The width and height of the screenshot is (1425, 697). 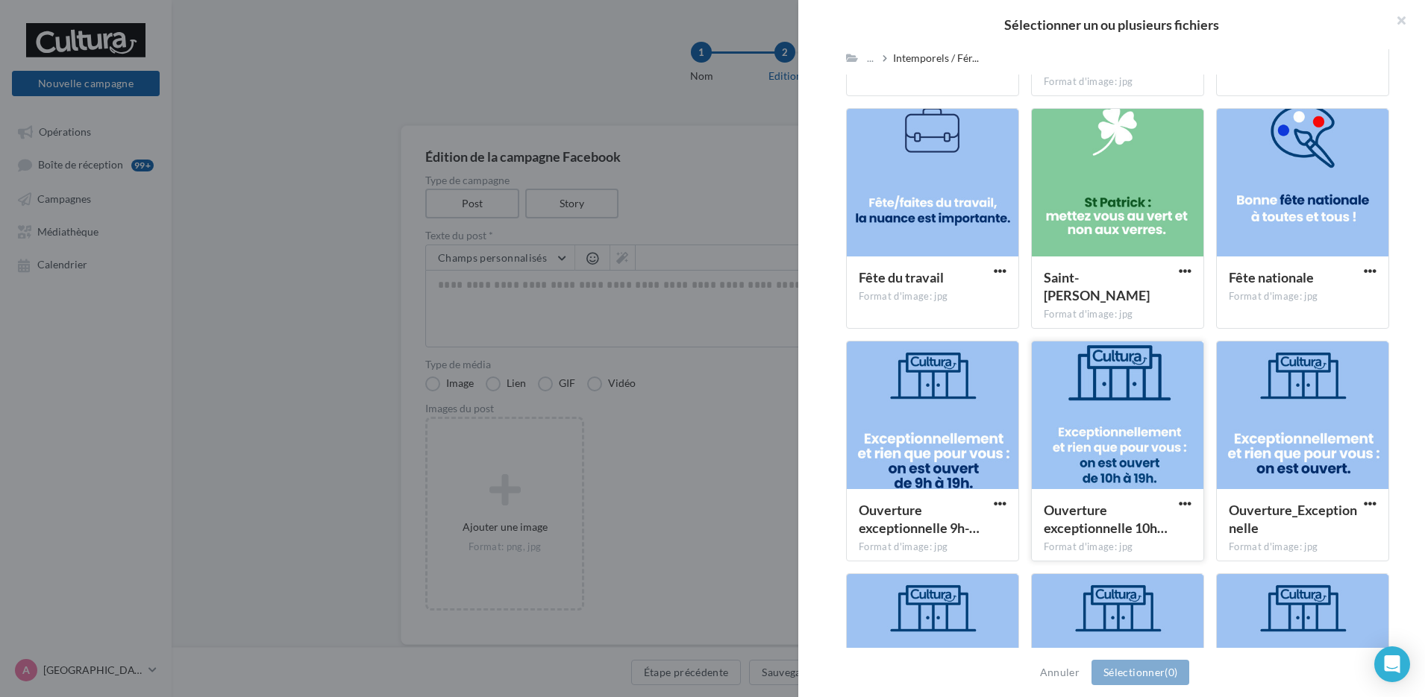 I want to click on span: Saint-Patrick, so click(x=1096, y=286).